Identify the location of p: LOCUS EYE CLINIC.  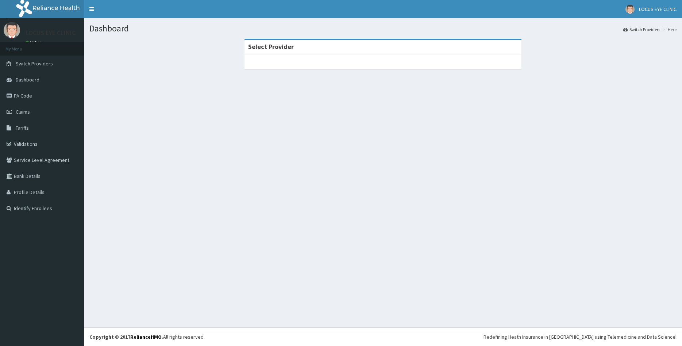
(50, 33).